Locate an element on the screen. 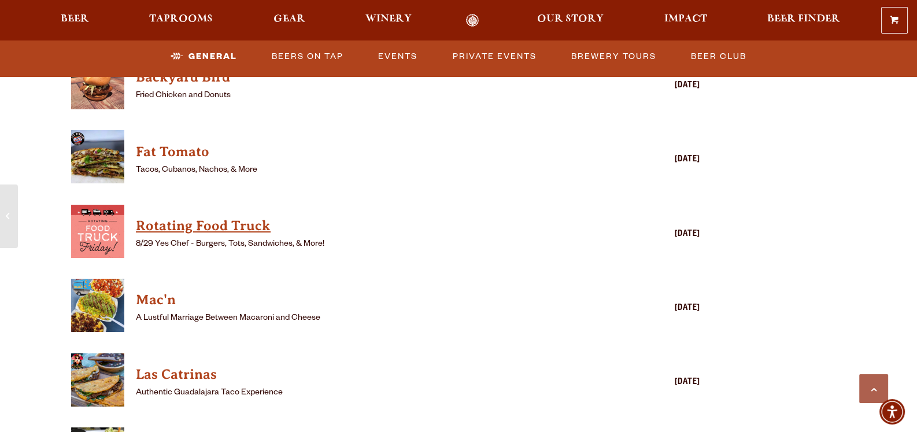 This screenshot has height=432, width=917. p: Fried Chicken and Donuts is located at coordinates (369, 96).